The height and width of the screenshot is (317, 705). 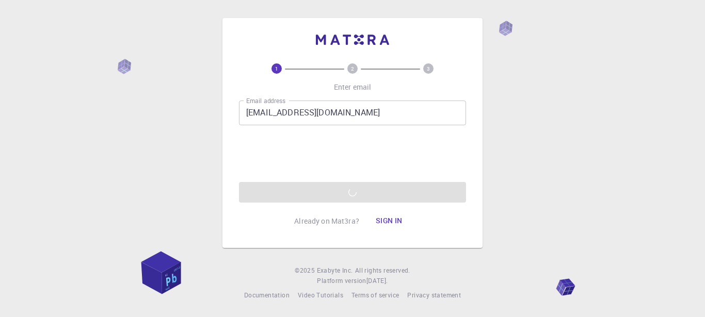 I want to click on span: © 2025, so click(x=305, y=271).